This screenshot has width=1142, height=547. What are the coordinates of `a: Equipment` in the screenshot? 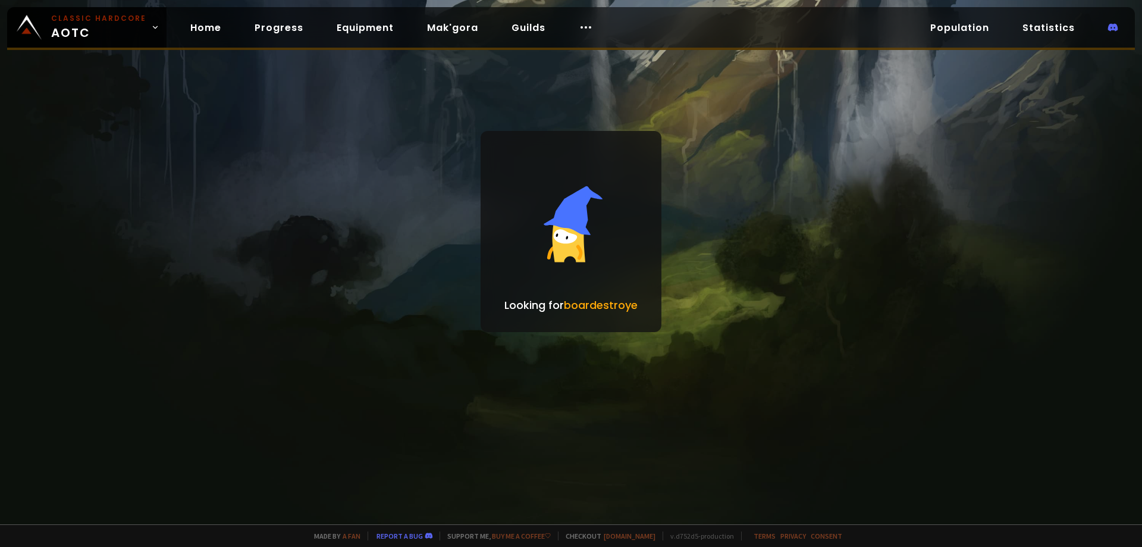 It's located at (365, 27).